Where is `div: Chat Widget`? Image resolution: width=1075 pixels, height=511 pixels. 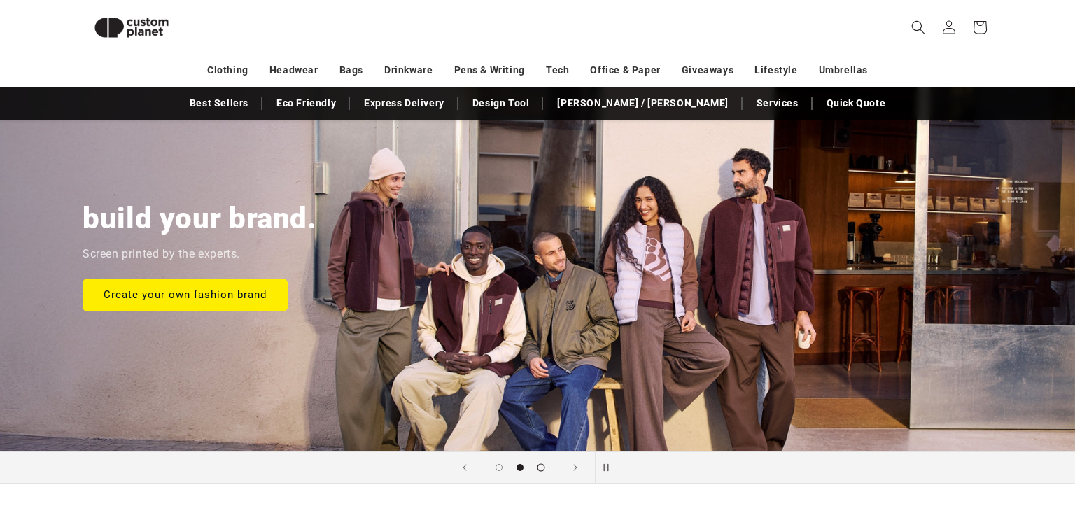
div: Chat Widget is located at coordinates (960, 435).